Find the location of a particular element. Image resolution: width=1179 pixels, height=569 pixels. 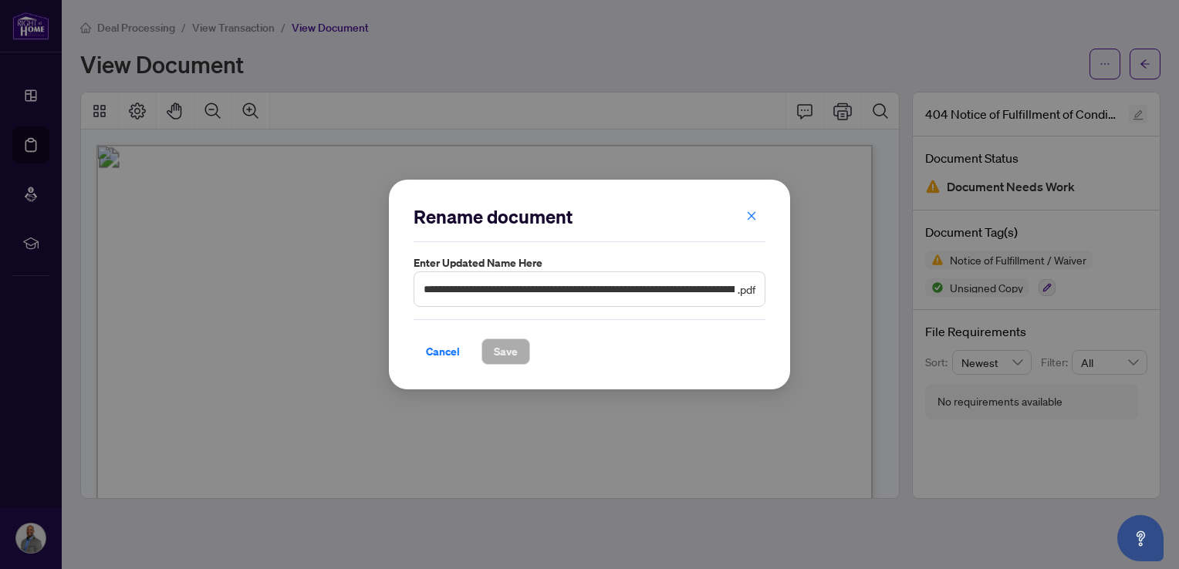

span: Cancel is located at coordinates (443, 352).